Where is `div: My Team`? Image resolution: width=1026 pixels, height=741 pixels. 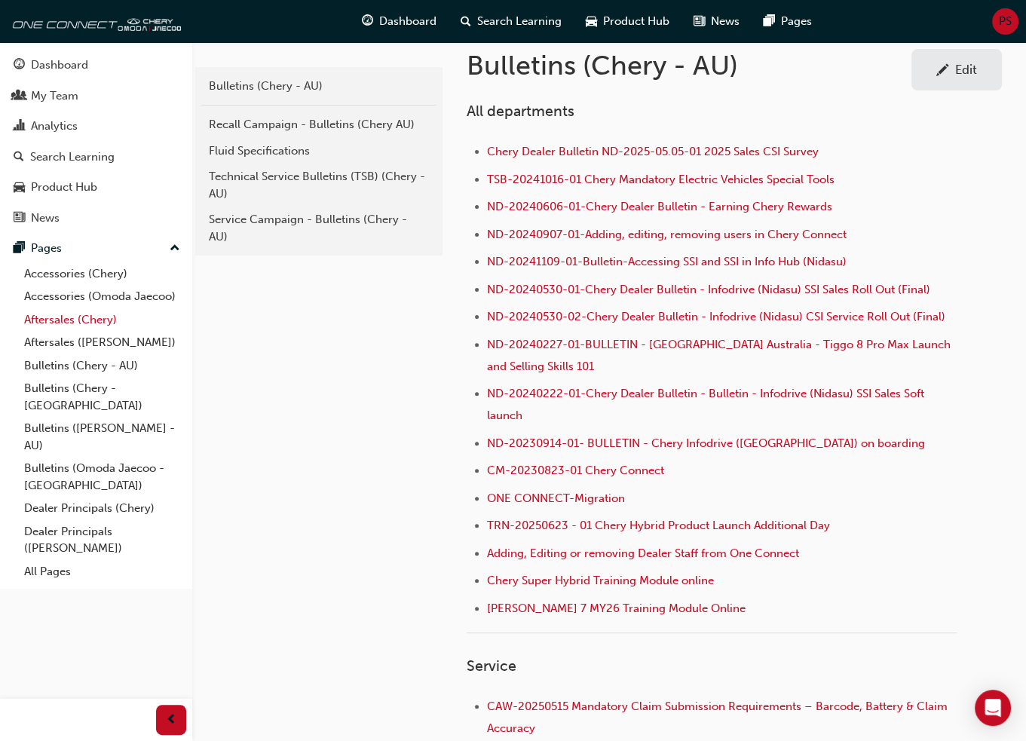
div: My Team is located at coordinates (54, 96).